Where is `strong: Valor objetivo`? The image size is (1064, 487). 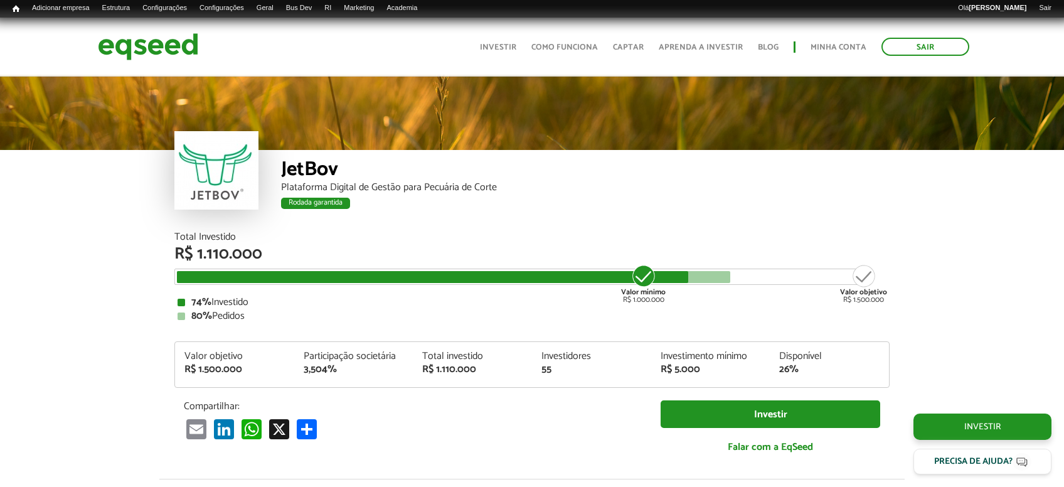
strong: Valor objetivo is located at coordinates (864, 292).